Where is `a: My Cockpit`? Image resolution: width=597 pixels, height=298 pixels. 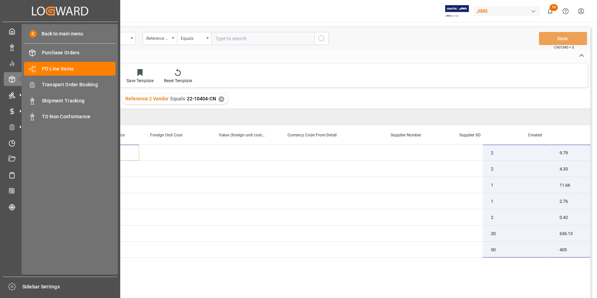
a: My Cockpit is located at coordinates (60, 31).